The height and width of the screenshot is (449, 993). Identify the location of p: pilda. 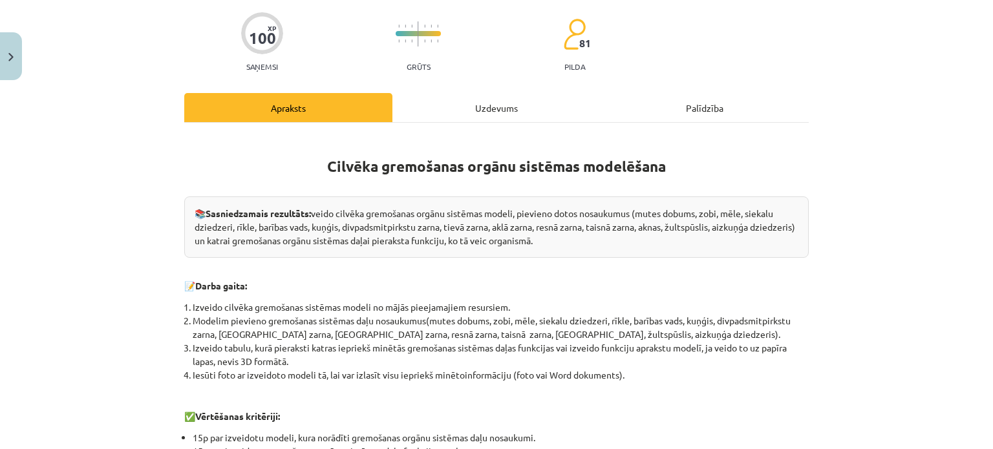
(575, 67).